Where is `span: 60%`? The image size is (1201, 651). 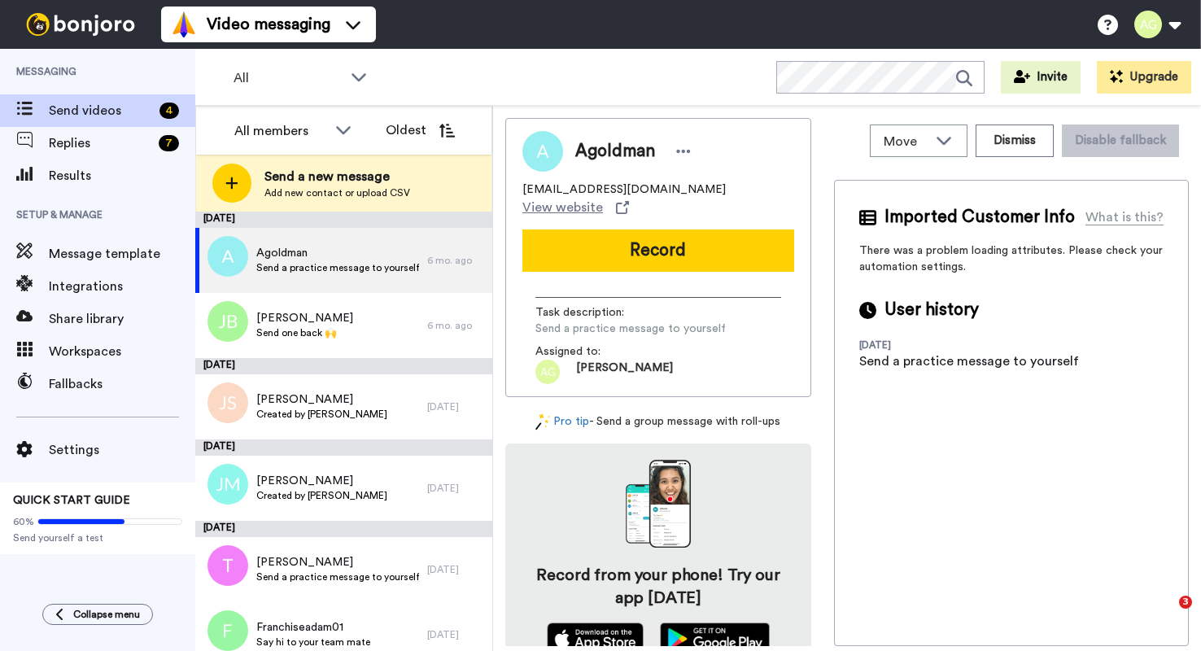
span: 60% is located at coordinates (24, 521).